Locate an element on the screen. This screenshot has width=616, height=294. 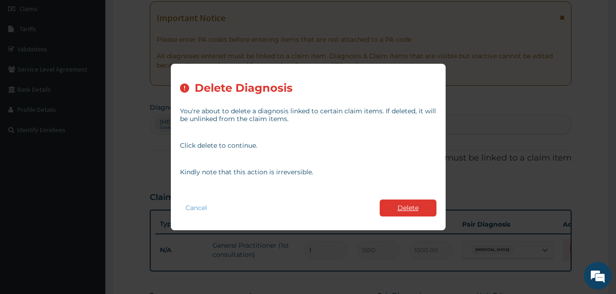
button: Delete is located at coordinates (408, 208).